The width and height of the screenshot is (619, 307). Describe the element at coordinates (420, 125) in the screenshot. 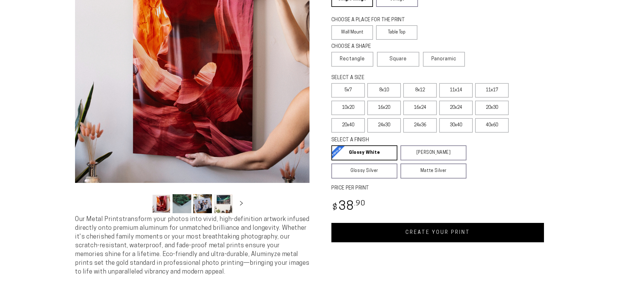

I see `label: 24x36` at that location.